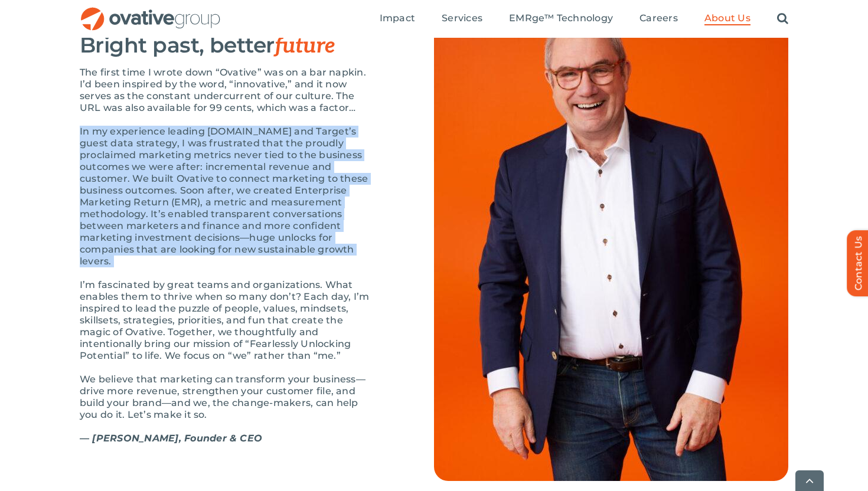 This screenshot has width=868, height=491. I want to click on span: Services, so click(462, 18).